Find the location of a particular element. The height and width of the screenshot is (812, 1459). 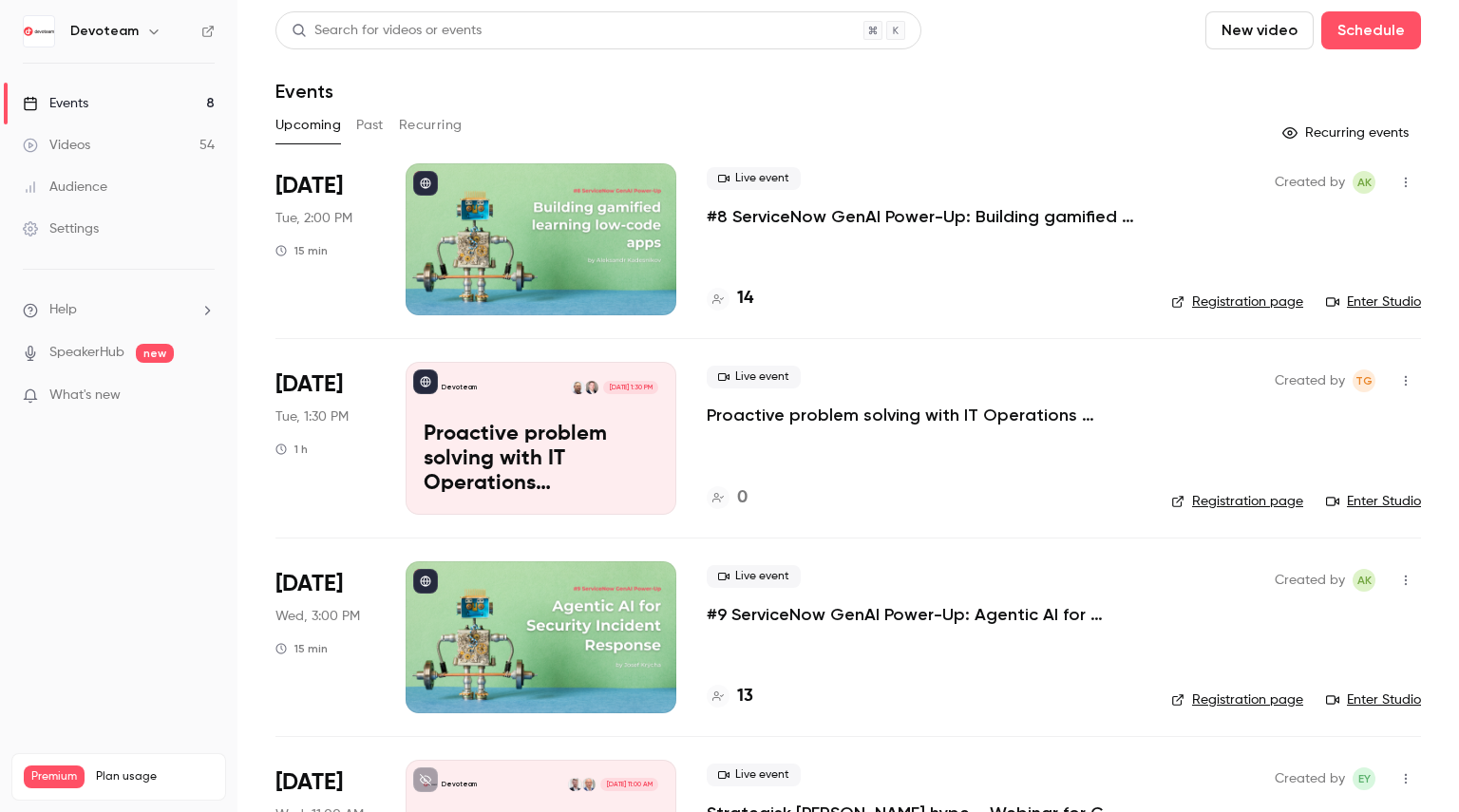

button: New video is located at coordinates (1259, 31).